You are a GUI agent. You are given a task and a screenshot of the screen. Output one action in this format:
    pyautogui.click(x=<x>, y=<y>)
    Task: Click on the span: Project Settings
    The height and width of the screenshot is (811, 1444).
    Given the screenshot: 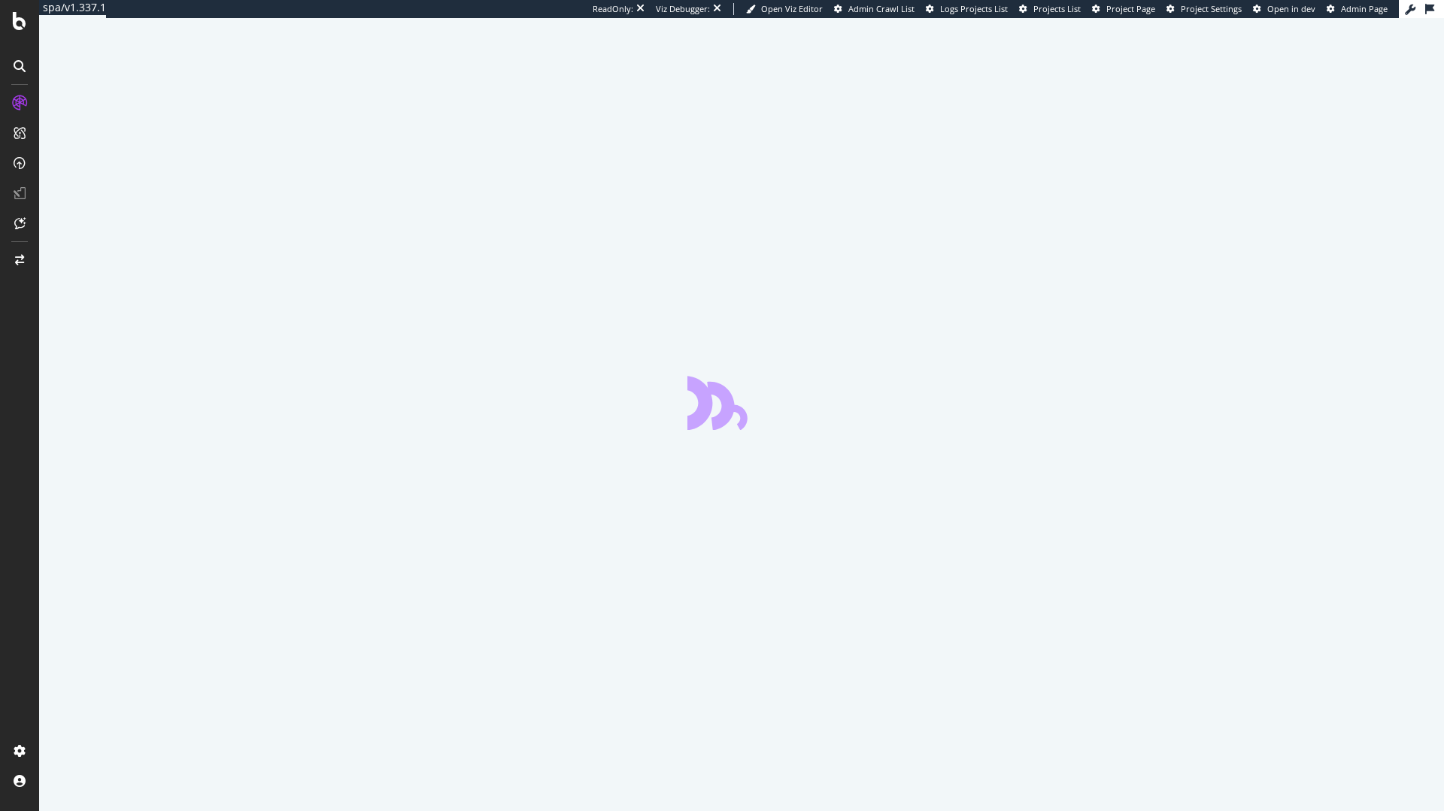 What is the action you would take?
    pyautogui.click(x=1211, y=8)
    